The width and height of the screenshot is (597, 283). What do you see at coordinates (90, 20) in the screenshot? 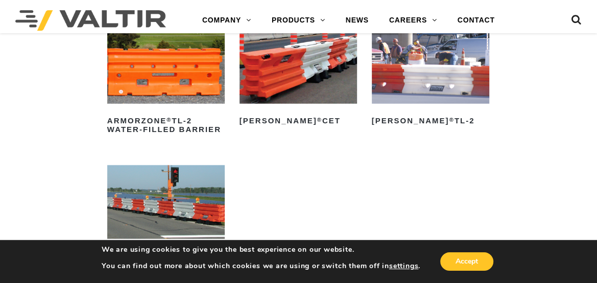
I see `img: Valtir` at bounding box center [90, 20].